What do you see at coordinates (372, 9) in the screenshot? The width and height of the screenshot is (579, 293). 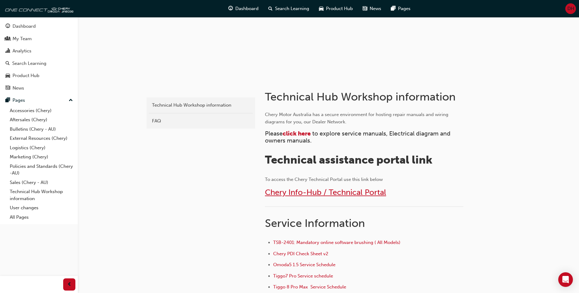 I see `a: news-iconNews` at bounding box center [372, 9].